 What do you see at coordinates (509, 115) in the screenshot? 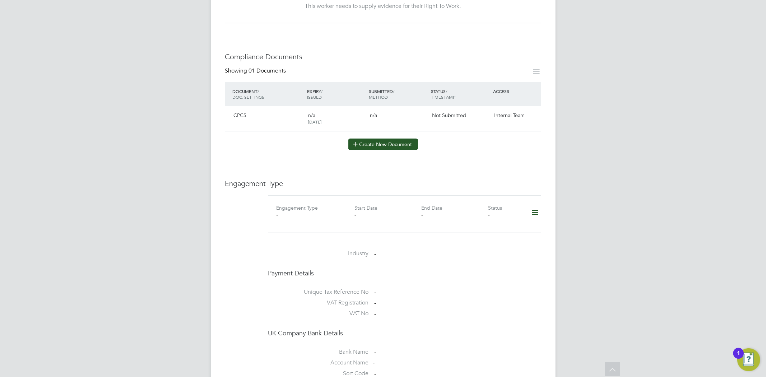
I see `span: Internal Team` at bounding box center [509, 115].